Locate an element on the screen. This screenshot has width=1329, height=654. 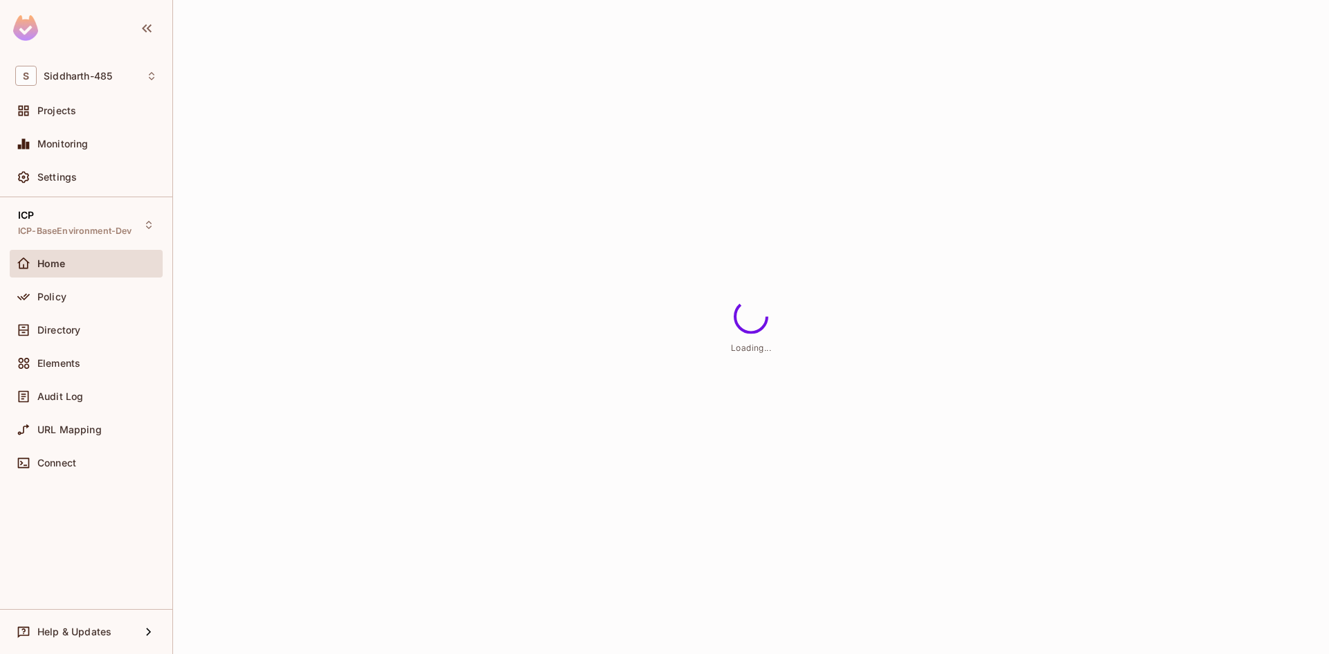
span: URL Mapping is located at coordinates (69, 430).